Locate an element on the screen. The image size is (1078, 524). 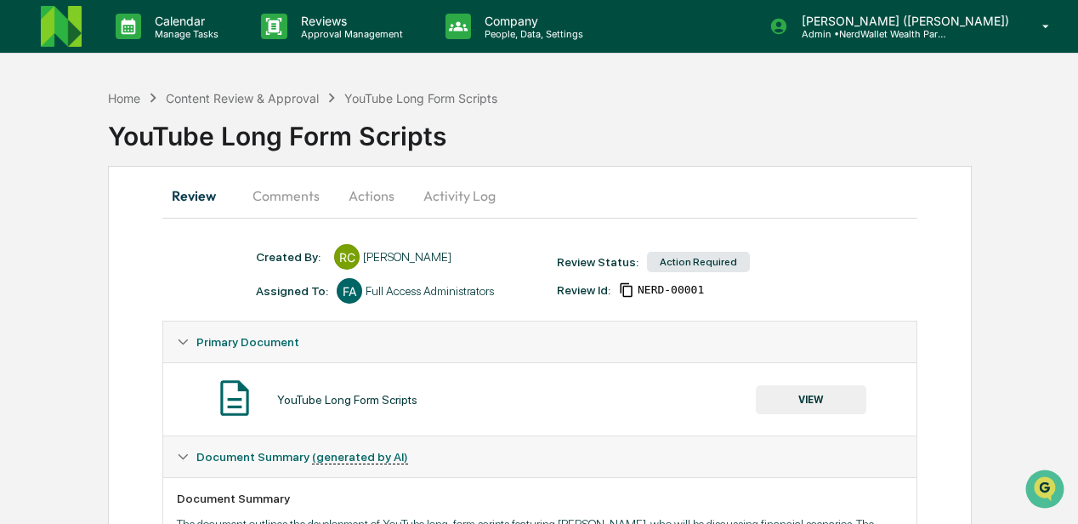
div: Created By: ‎ ‎ is located at coordinates (291, 257).